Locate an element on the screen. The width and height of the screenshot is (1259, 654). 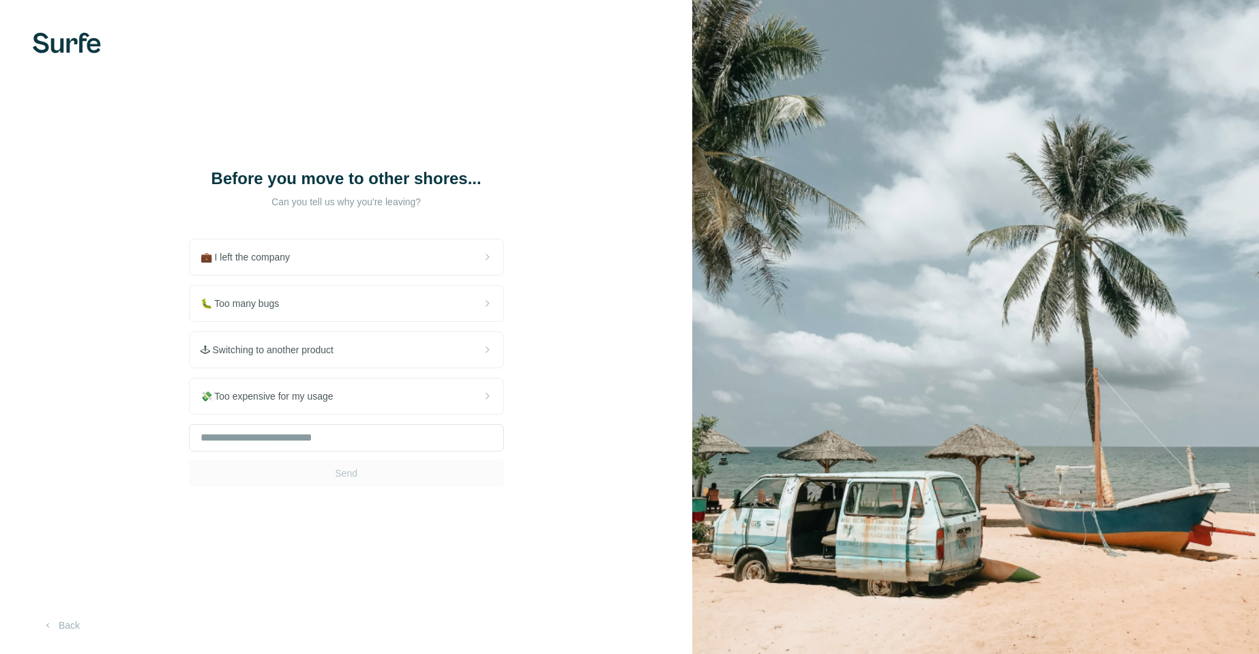
p: Can you tell us why you're leaving? is located at coordinates (346, 202).